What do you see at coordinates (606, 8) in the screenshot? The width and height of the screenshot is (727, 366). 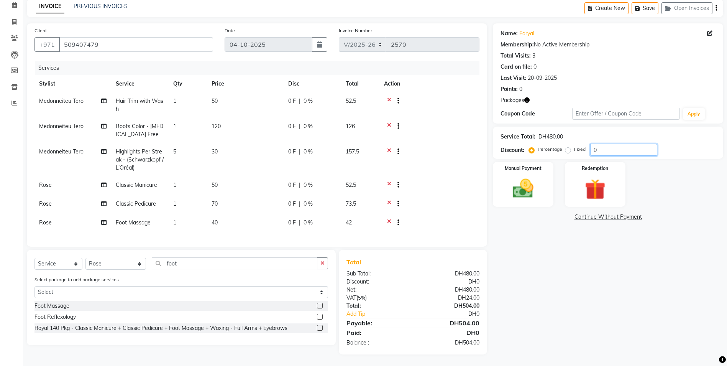 I see `button: Create New` at bounding box center [606, 8].